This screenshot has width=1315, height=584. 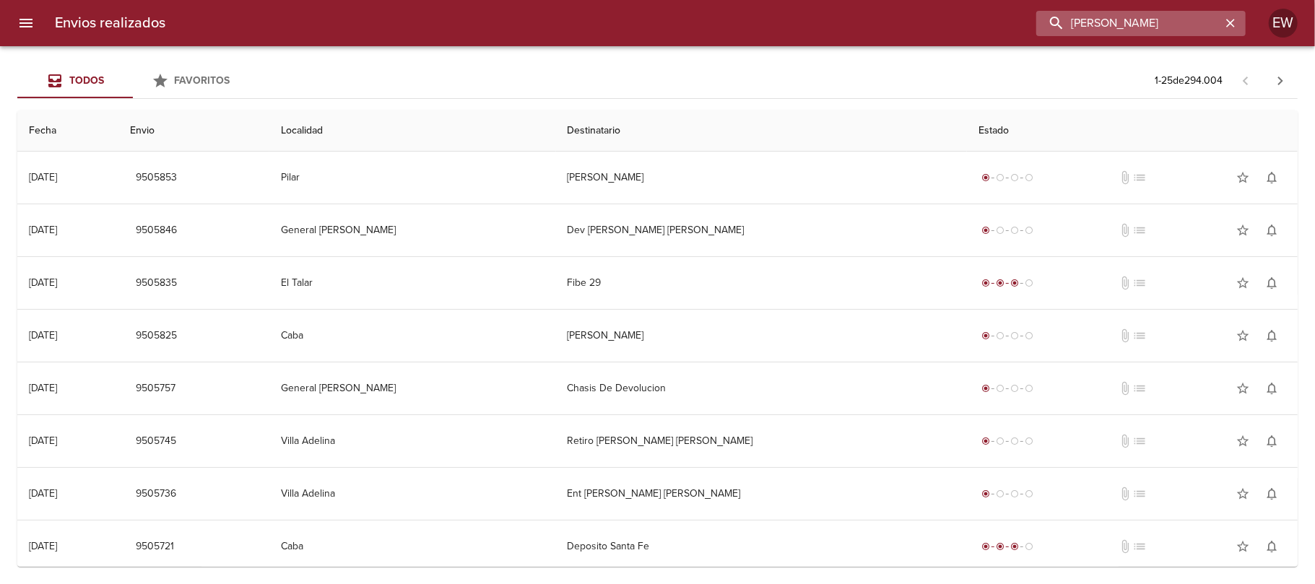 I want to click on button: menu, so click(x=26, y=23).